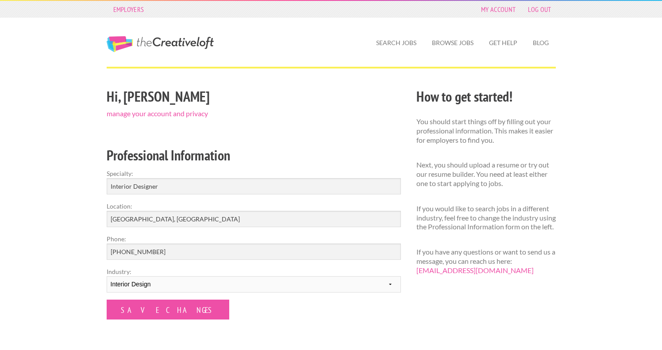 The width and height of the screenshot is (662, 350). Describe the element at coordinates (541, 43) in the screenshot. I see `a: Blog` at that location.